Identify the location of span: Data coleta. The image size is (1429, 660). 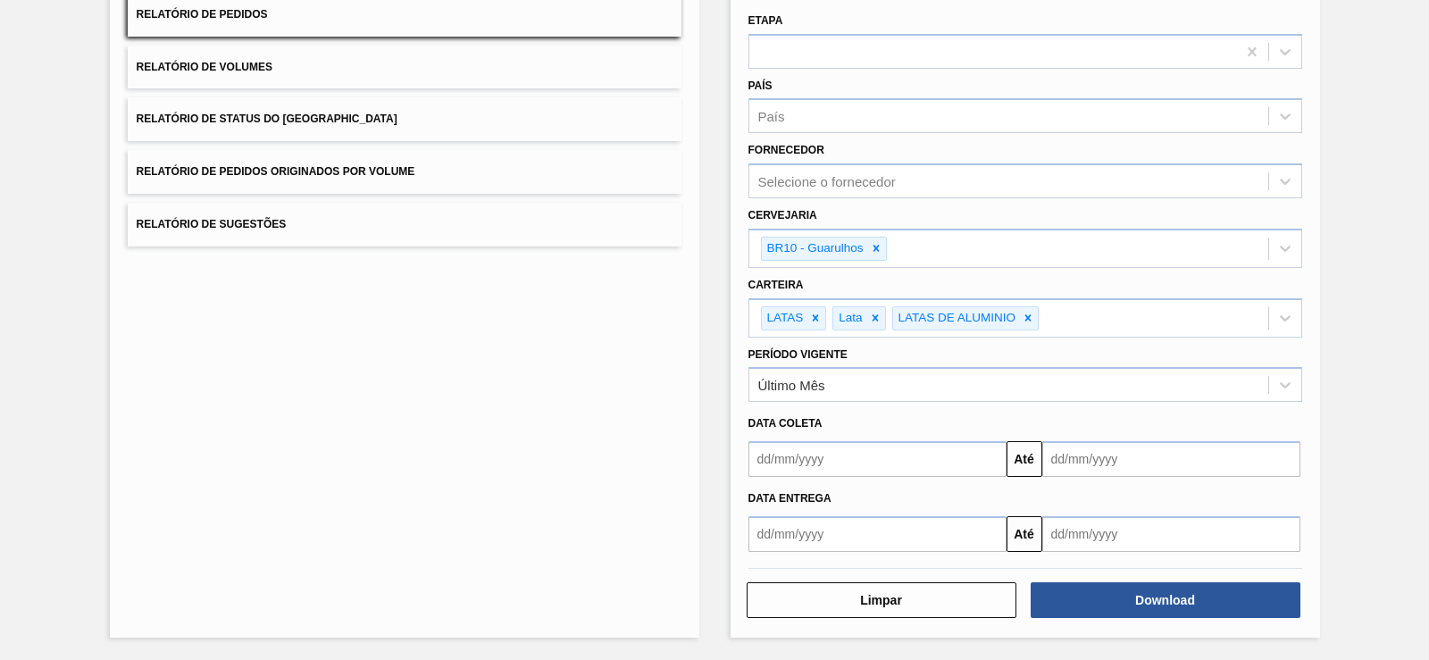
(785, 423).